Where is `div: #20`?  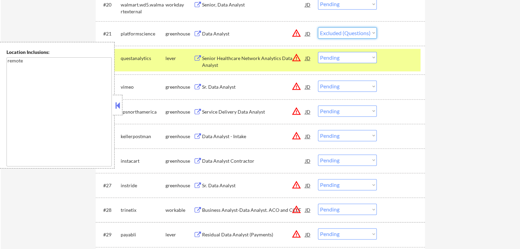
div: #20 is located at coordinates (109, 5).